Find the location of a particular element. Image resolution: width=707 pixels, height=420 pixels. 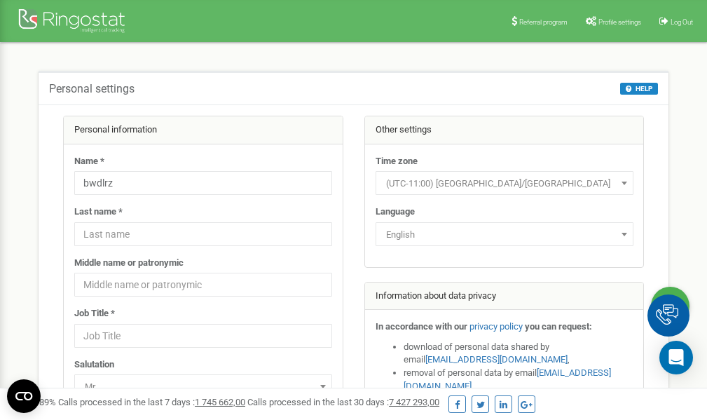

span: Log Out is located at coordinates (682, 22).